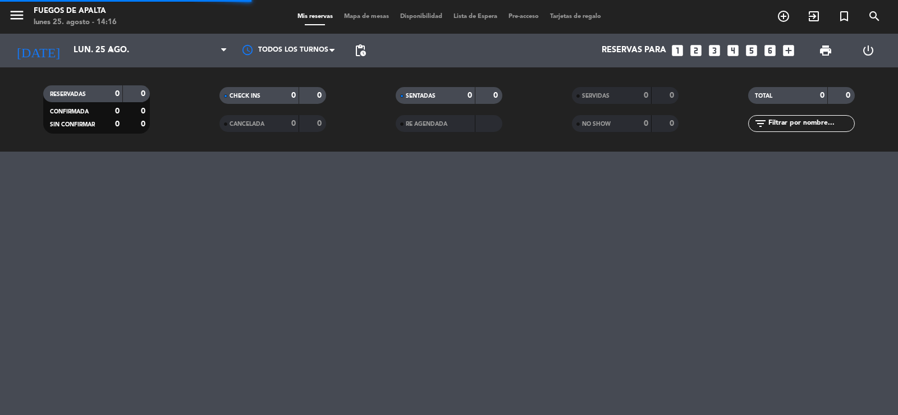 Image resolution: width=898 pixels, height=415 pixels. I want to click on i: looks_one, so click(678, 51).